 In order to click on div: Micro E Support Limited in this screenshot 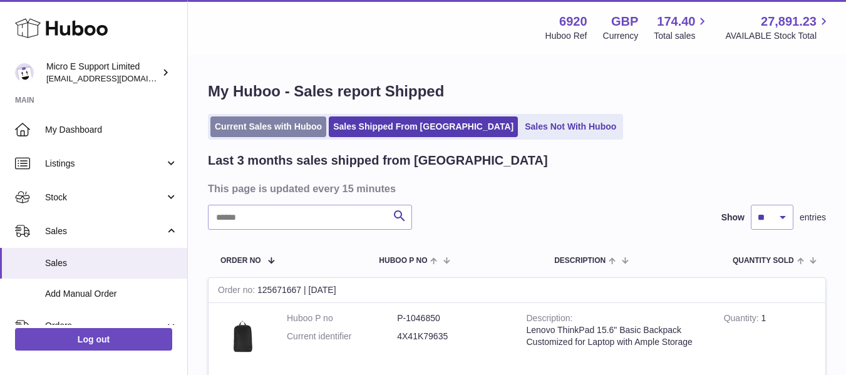, I will do `click(103, 73)`.